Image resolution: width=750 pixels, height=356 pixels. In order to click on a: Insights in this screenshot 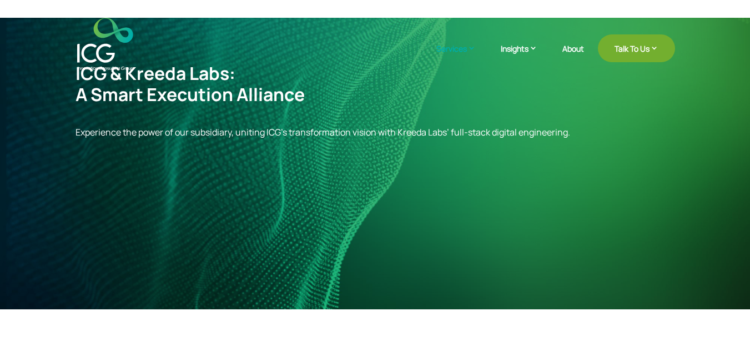, I will do `click(525, 57)`.